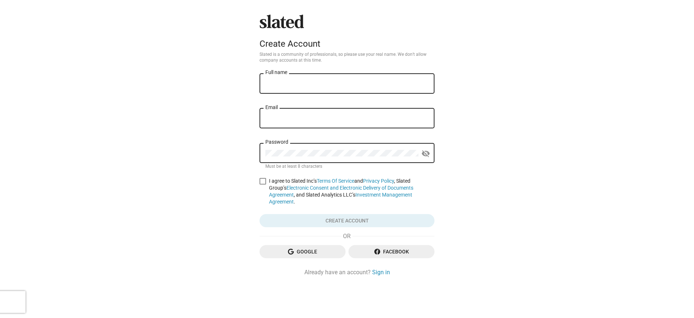  What do you see at coordinates (303, 252) in the screenshot?
I see `button: Google` at bounding box center [303, 252].